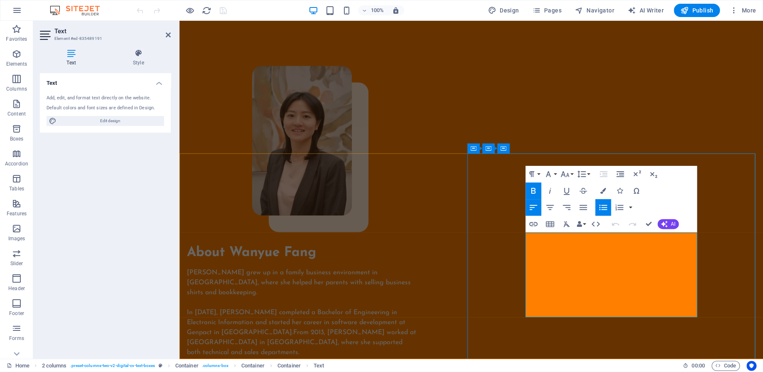 The image size is (763, 372). What do you see at coordinates (653, 174) in the screenshot?
I see `button: Subscript` at bounding box center [653, 174].